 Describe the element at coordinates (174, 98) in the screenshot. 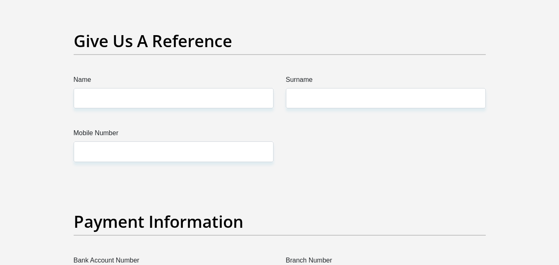

I see `input: Name` at that location.